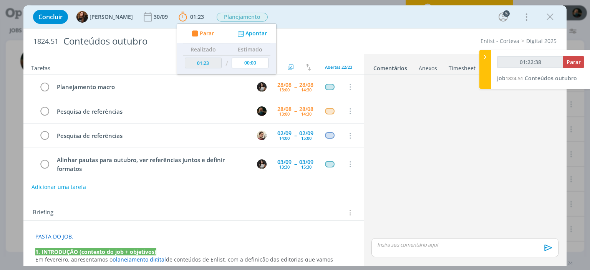  Describe the element at coordinates (251, 50) in the screenshot. I see `th: Estimado` at that location.